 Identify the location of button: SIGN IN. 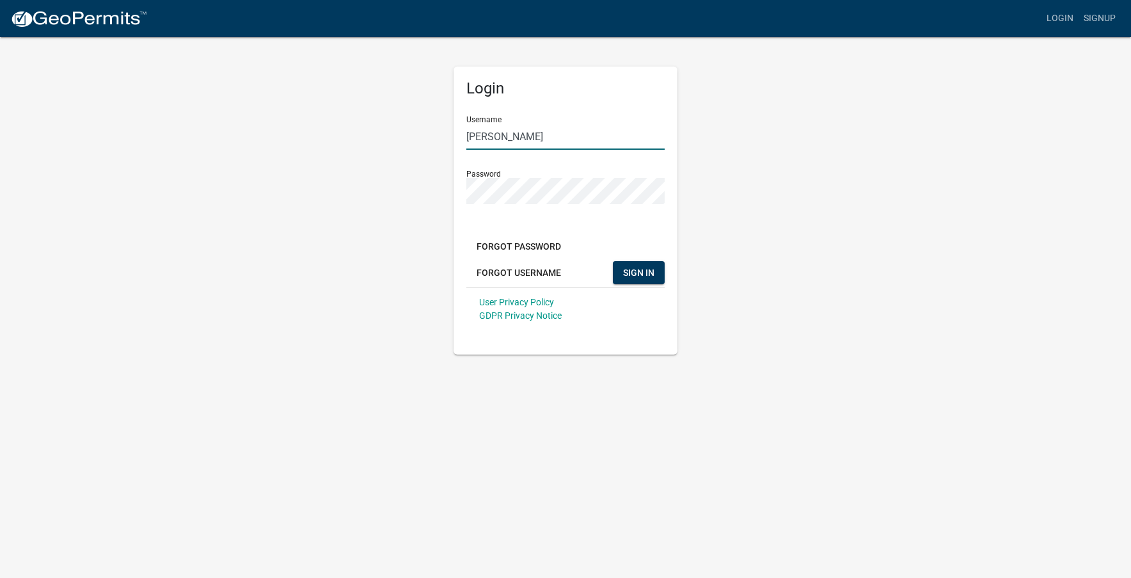
(638, 272).